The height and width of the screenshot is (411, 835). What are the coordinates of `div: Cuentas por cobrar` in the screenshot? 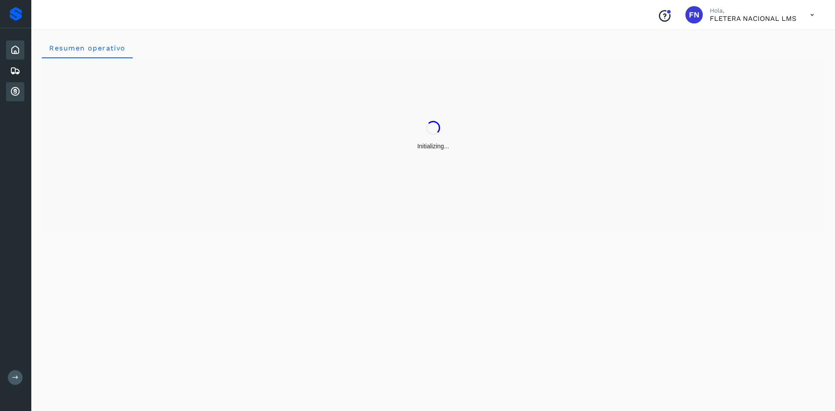 It's located at (15, 92).